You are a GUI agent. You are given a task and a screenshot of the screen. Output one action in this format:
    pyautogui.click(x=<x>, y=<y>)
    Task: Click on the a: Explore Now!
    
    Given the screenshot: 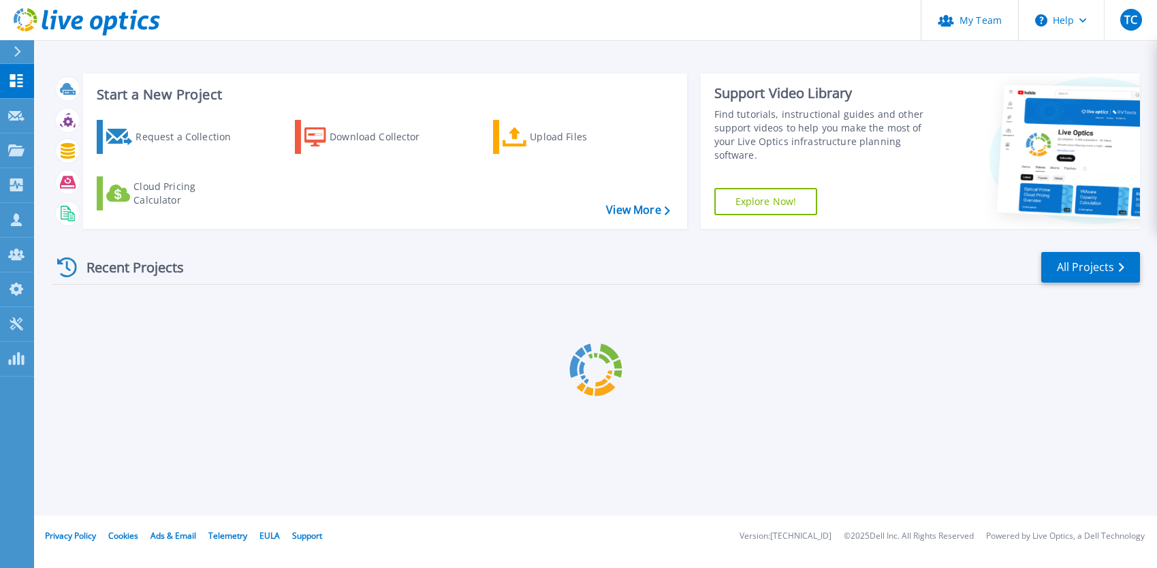 What is the action you would take?
    pyautogui.click(x=766, y=202)
    